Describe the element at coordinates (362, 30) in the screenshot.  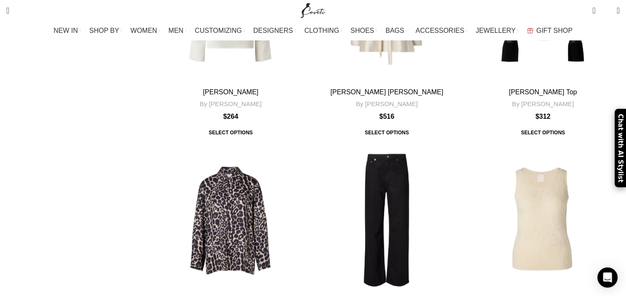
I see `span: SHOES` at that location.